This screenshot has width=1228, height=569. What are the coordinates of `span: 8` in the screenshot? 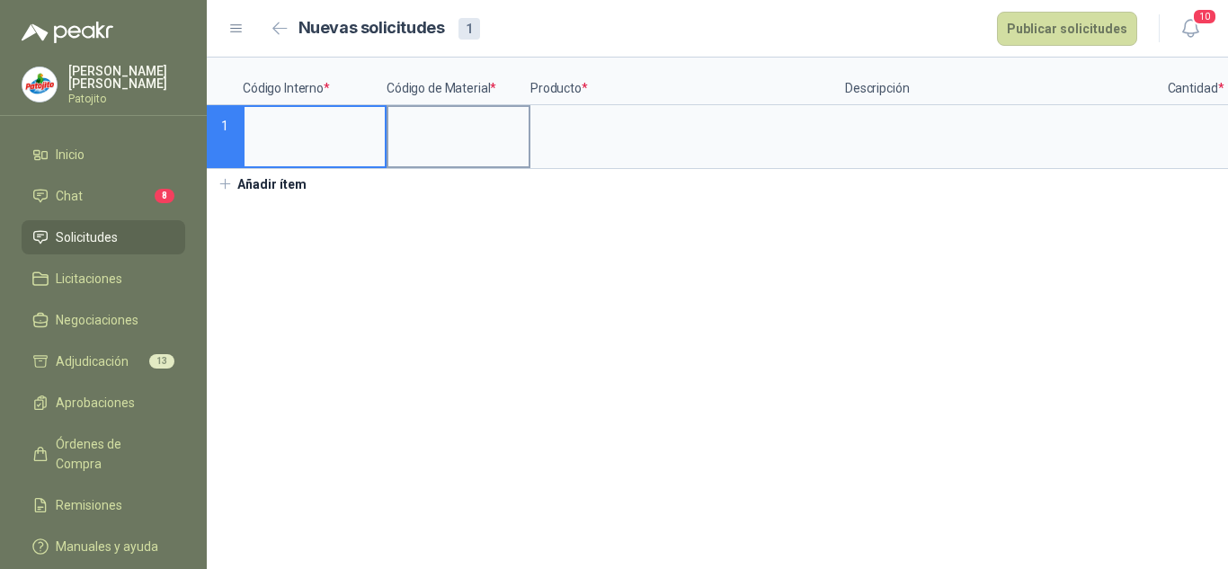 It's located at (164, 196).